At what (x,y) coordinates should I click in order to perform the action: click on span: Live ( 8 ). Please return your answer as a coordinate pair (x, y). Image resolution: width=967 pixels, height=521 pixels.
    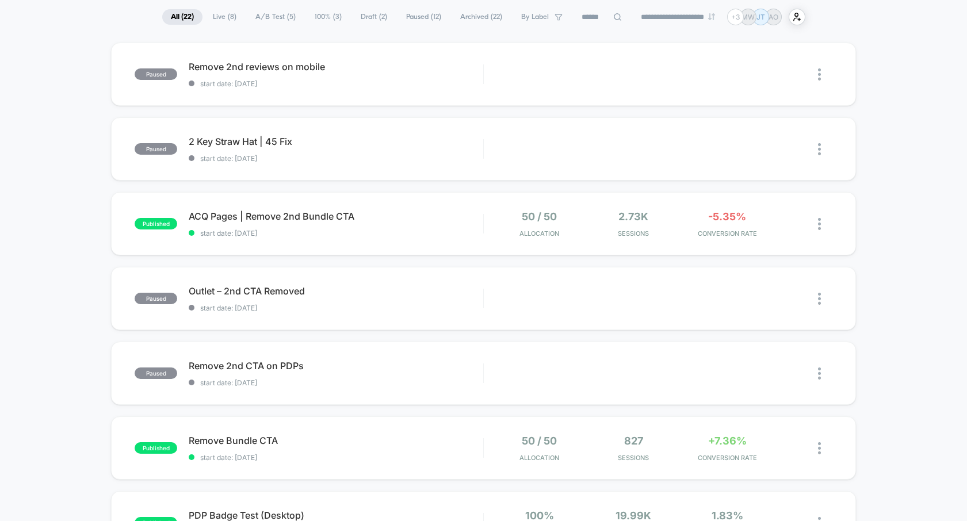
    Looking at the image, I should click on (224, 17).